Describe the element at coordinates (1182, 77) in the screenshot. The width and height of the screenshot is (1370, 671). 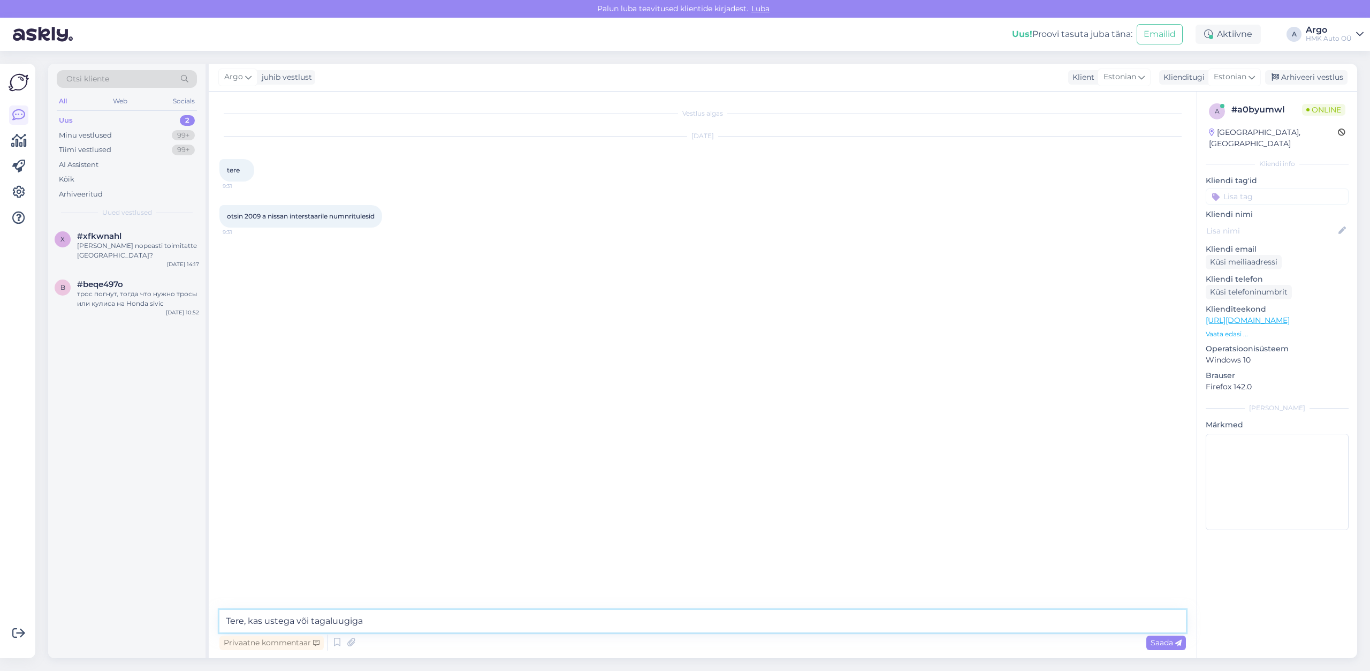
I see `div: Klienditugi` at that location.